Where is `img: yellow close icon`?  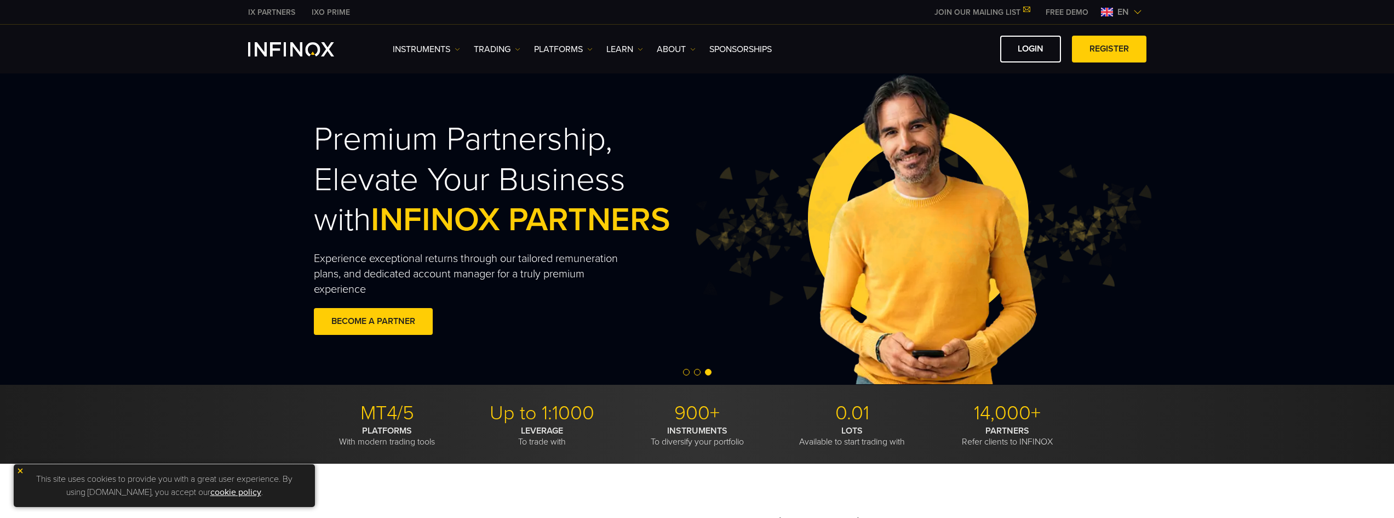 img: yellow close icon is located at coordinates (20, 471).